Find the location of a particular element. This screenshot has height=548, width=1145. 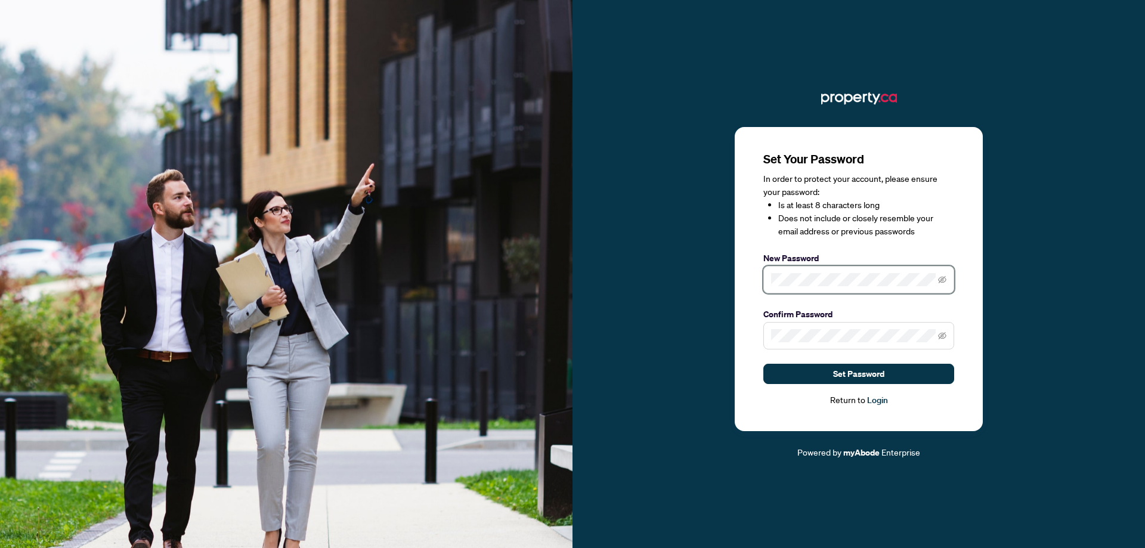

div: Return to is located at coordinates (859, 400).